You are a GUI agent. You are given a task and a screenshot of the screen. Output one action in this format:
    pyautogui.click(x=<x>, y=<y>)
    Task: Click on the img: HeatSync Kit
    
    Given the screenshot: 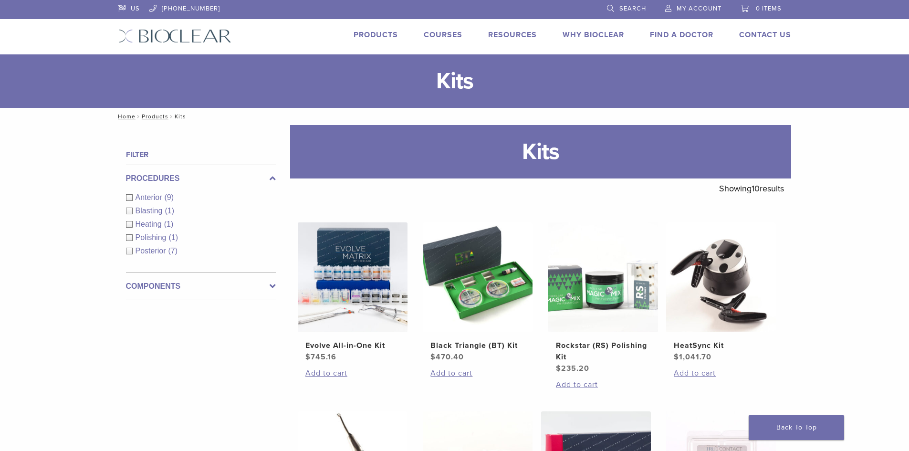 What is the action you would take?
    pyautogui.click(x=721, y=277)
    